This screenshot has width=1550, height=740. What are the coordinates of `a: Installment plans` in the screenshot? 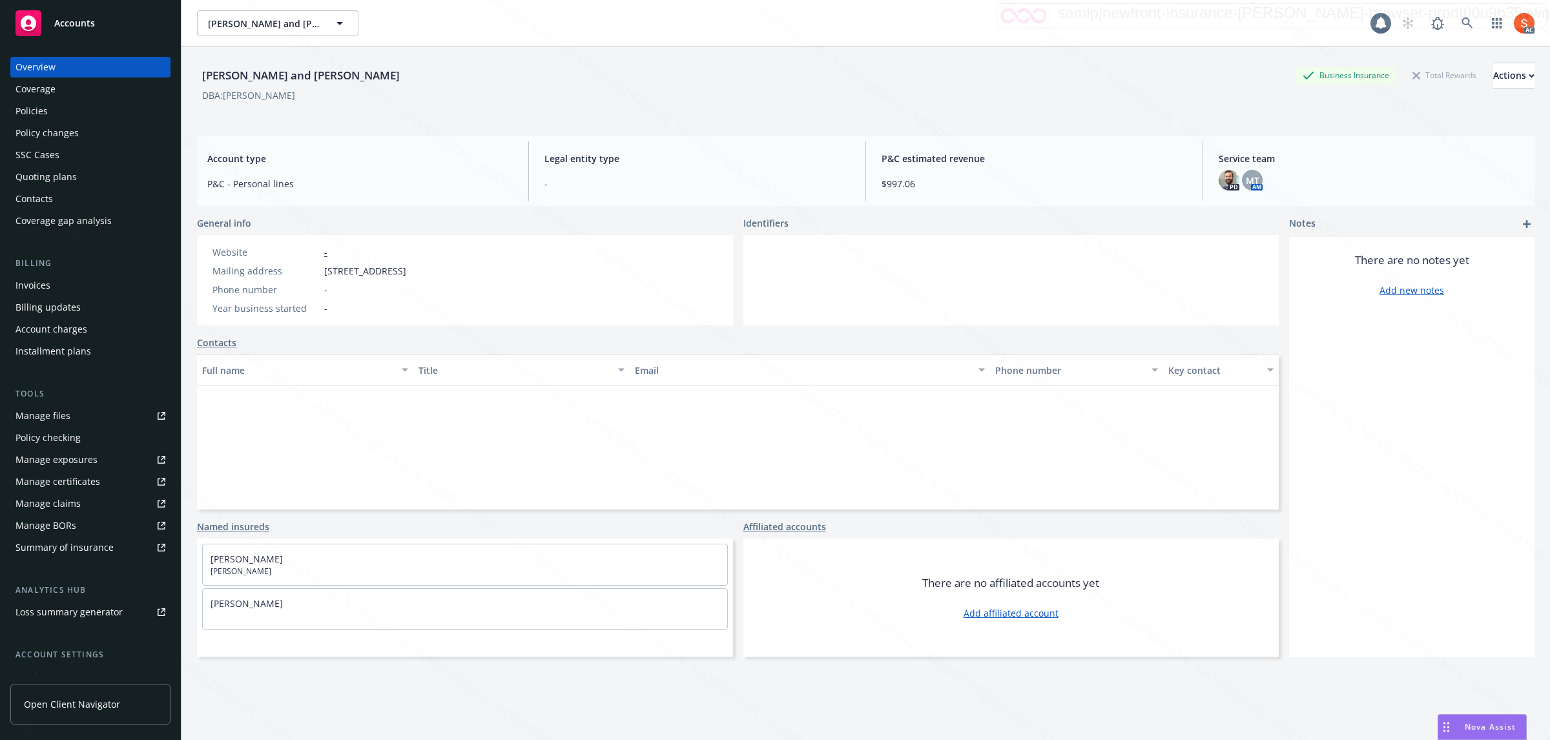 It's located at (90, 351).